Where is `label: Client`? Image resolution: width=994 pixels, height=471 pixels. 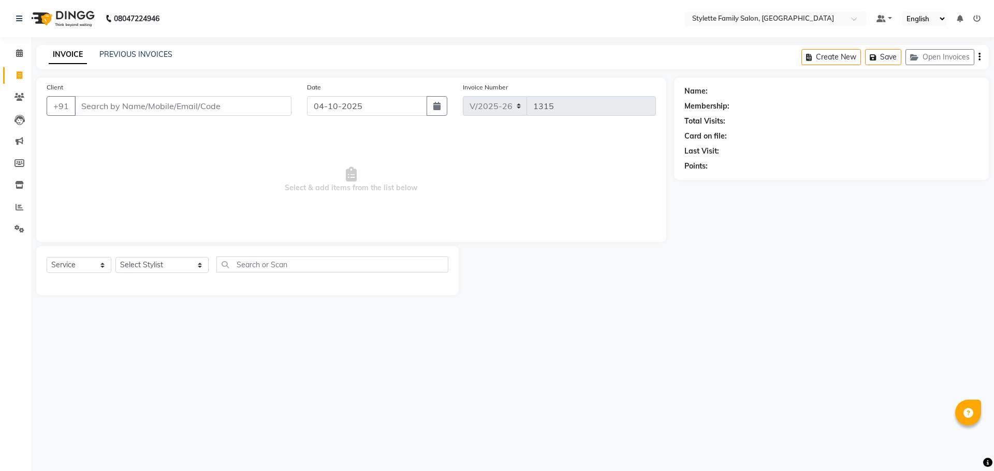 label: Client is located at coordinates (55, 87).